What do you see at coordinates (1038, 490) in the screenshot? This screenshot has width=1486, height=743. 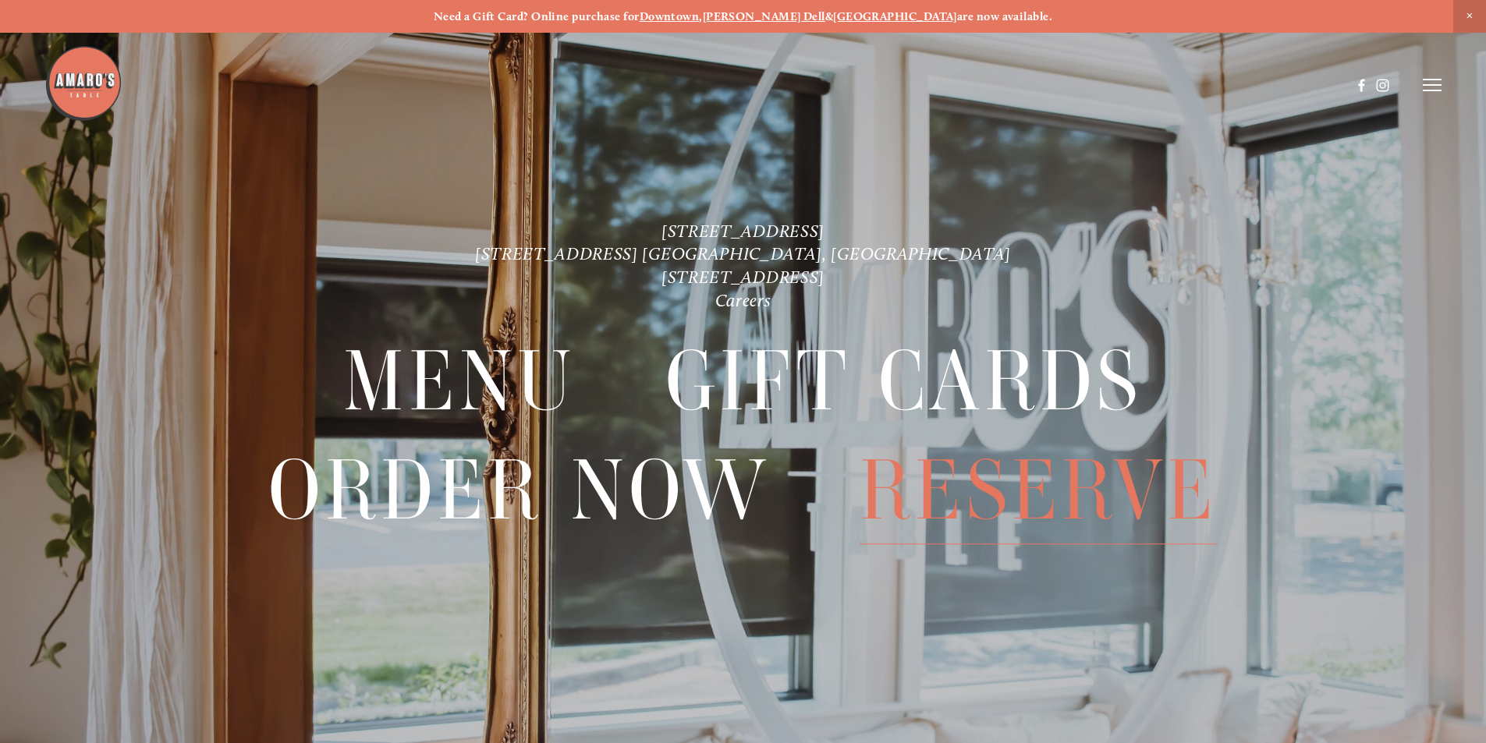 I see `a: Reserve` at bounding box center [1038, 490].